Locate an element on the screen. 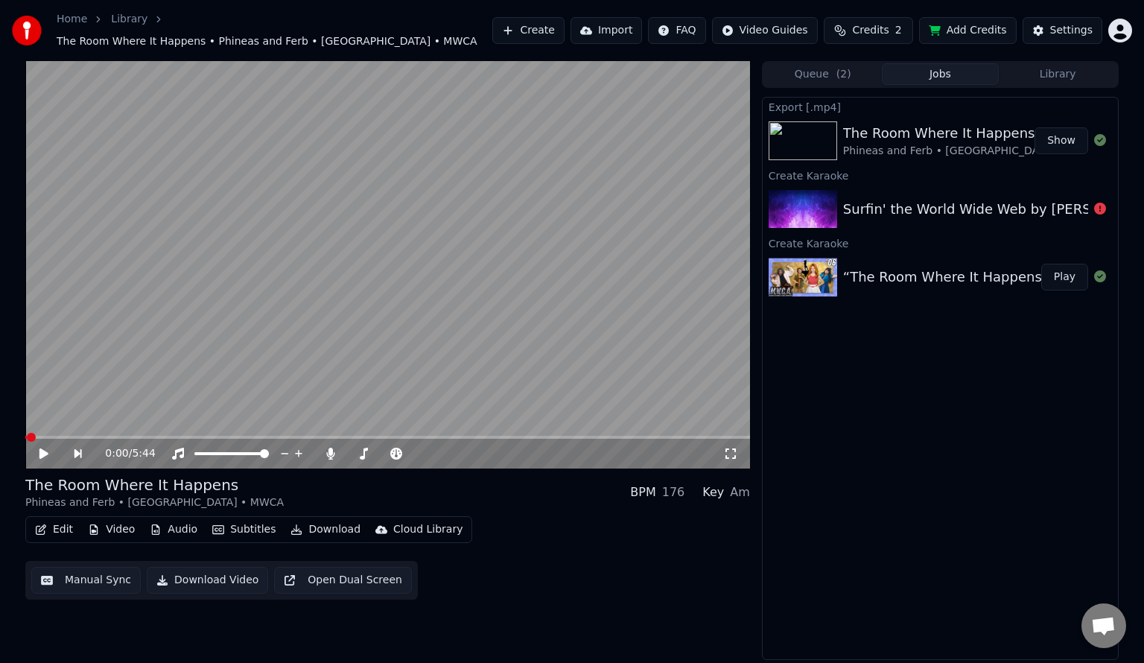 The image size is (1144, 663). div: Key is located at coordinates (713, 492).